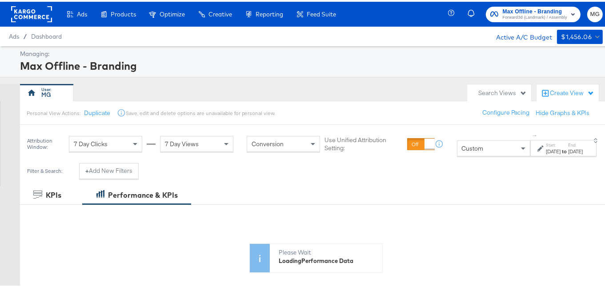 This screenshot has height=287, width=605. I want to click on button: Max Offline - BrandingForward3d (Landmark) / Assembly, so click(533, 12).